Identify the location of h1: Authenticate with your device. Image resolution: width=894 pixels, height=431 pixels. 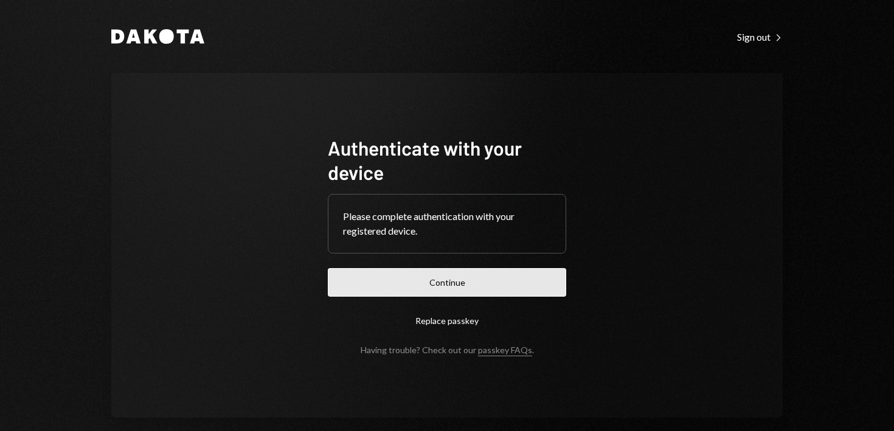
(447, 160).